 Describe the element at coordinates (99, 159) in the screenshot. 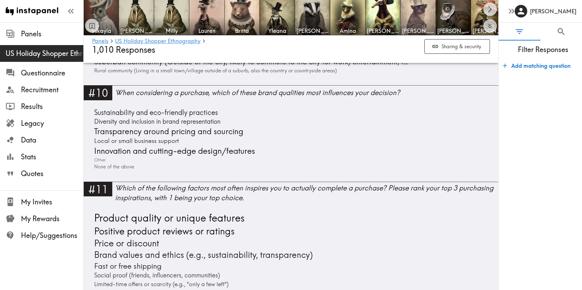

I see `span: Other` at that location.